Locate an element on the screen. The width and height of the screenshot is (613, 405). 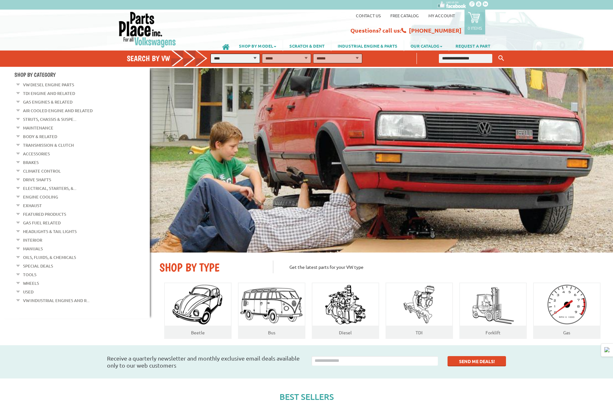
img: Diesel is located at coordinates (345, 304).